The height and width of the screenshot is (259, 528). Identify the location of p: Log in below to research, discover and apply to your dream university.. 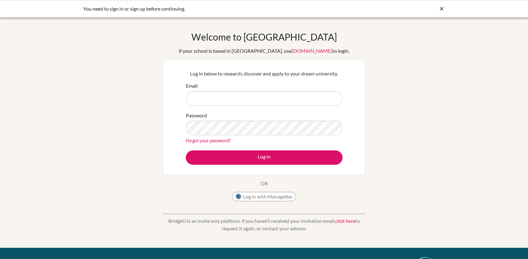
(264, 74).